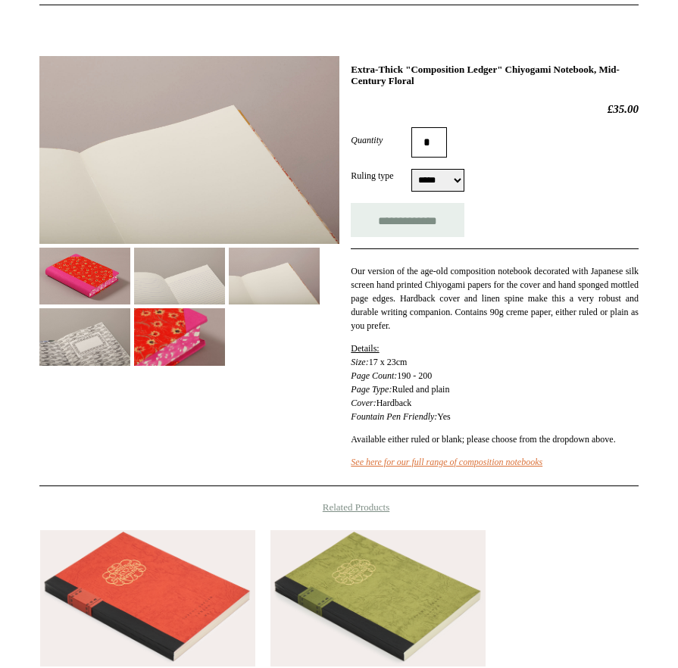 The image size is (678, 668). I want to click on label: Quantity, so click(381, 140).